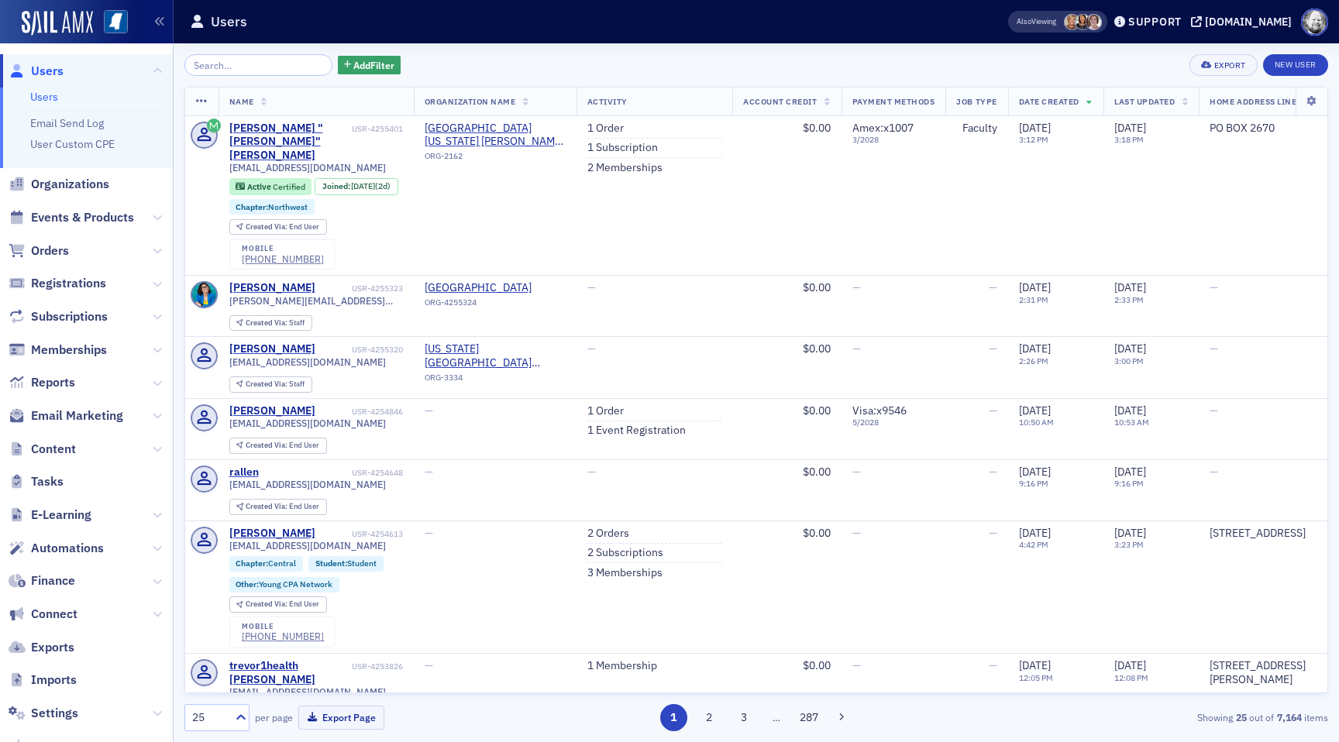  Describe the element at coordinates (879, 411) in the screenshot. I see `span: Visa : x9546` at that location.